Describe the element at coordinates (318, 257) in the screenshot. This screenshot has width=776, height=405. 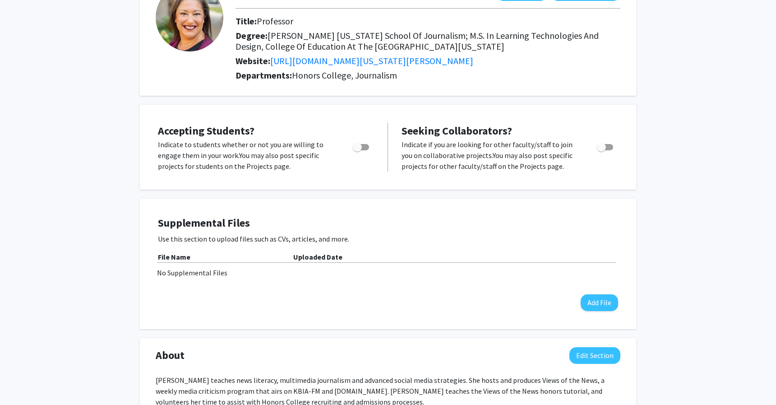
I see `b: Uploaded Date` at that location.